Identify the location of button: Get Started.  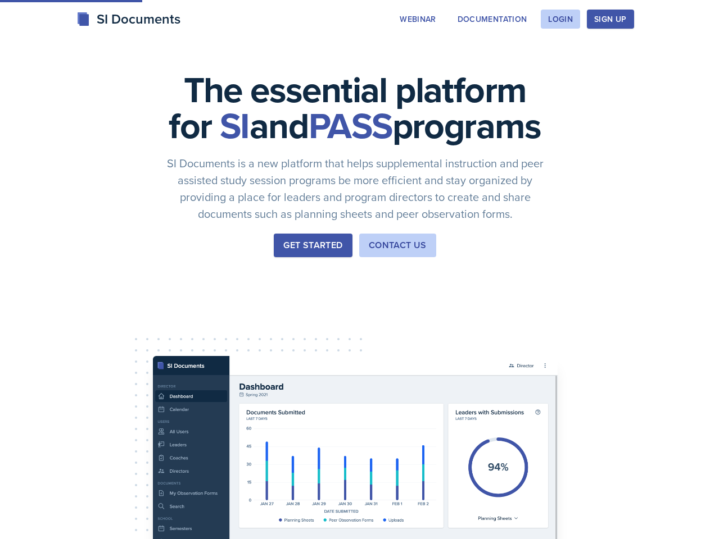
(312, 246).